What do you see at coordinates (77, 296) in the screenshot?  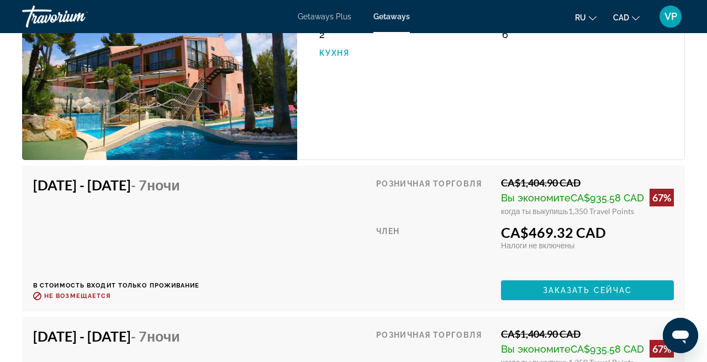 I see `span: Не возмещается` at bounding box center [77, 296].